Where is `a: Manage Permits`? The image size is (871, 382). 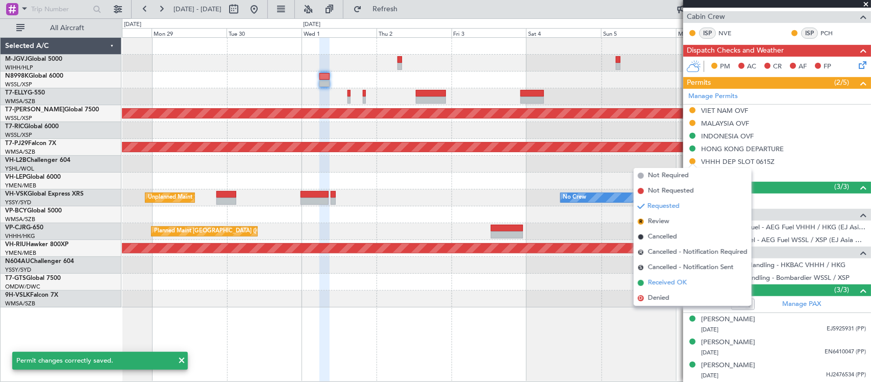 a: Manage Permits is located at coordinates (713, 96).